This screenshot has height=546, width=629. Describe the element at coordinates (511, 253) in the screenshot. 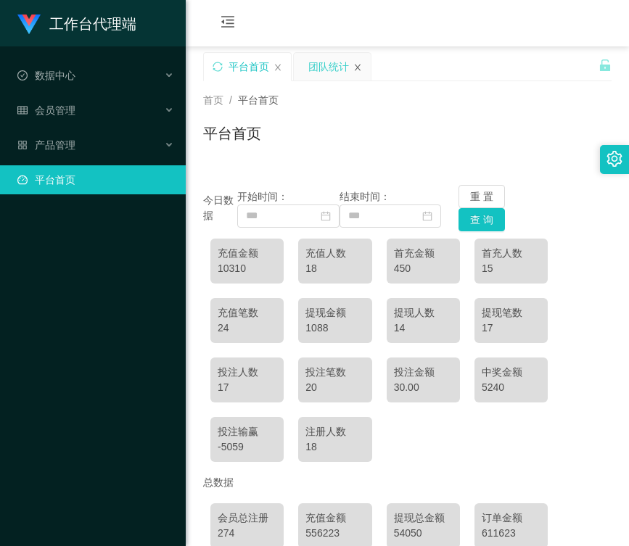

I see `div: 首充人数` at that location.